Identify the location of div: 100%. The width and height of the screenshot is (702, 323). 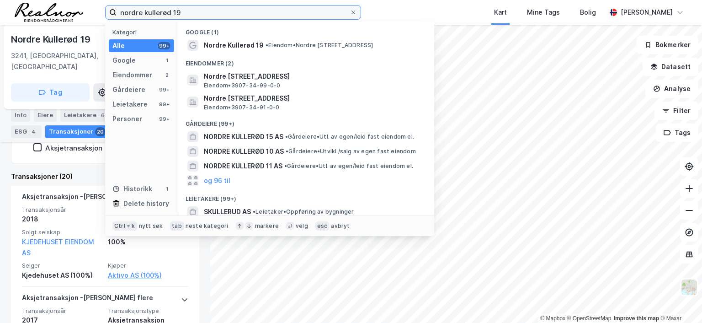
(148, 242).